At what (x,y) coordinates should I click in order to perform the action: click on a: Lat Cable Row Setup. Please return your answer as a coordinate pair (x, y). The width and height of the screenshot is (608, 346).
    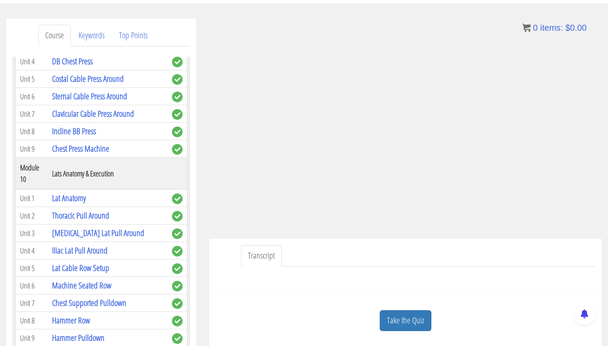
    Looking at the image, I should click on (81, 268).